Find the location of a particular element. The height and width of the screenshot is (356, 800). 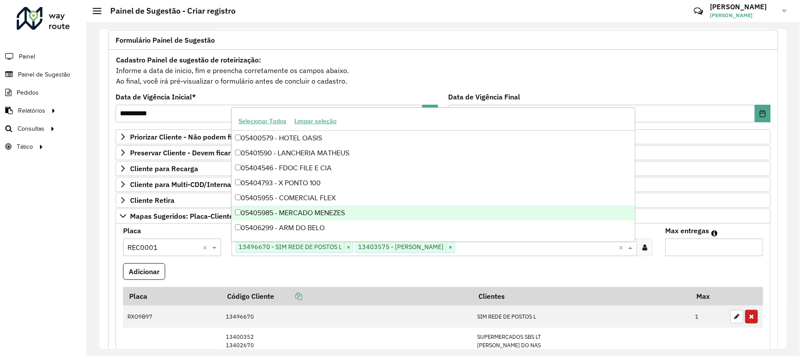

div: 05405985 - MERCADO MENEZES is located at coordinates (433, 213).